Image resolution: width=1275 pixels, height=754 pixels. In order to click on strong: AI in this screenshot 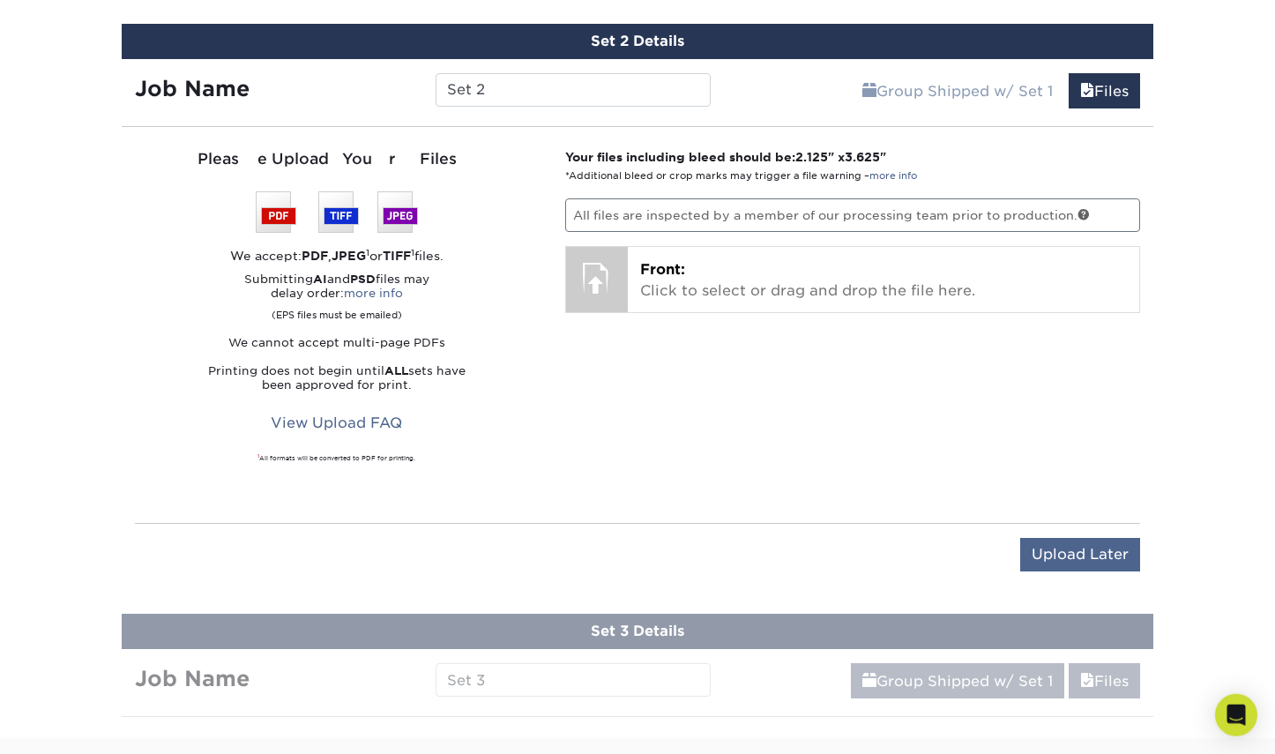, I will do `click(320, 279)`.